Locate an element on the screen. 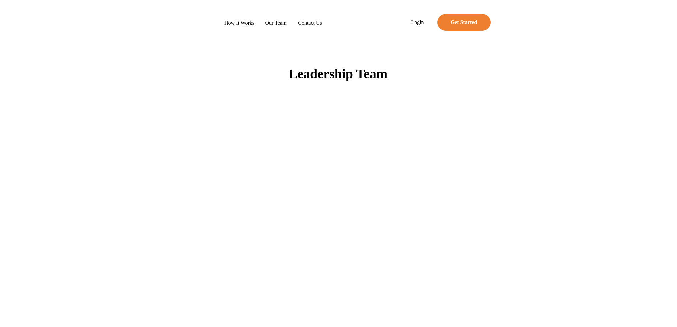 This screenshot has width=677, height=327. span: Login is located at coordinates (417, 22).